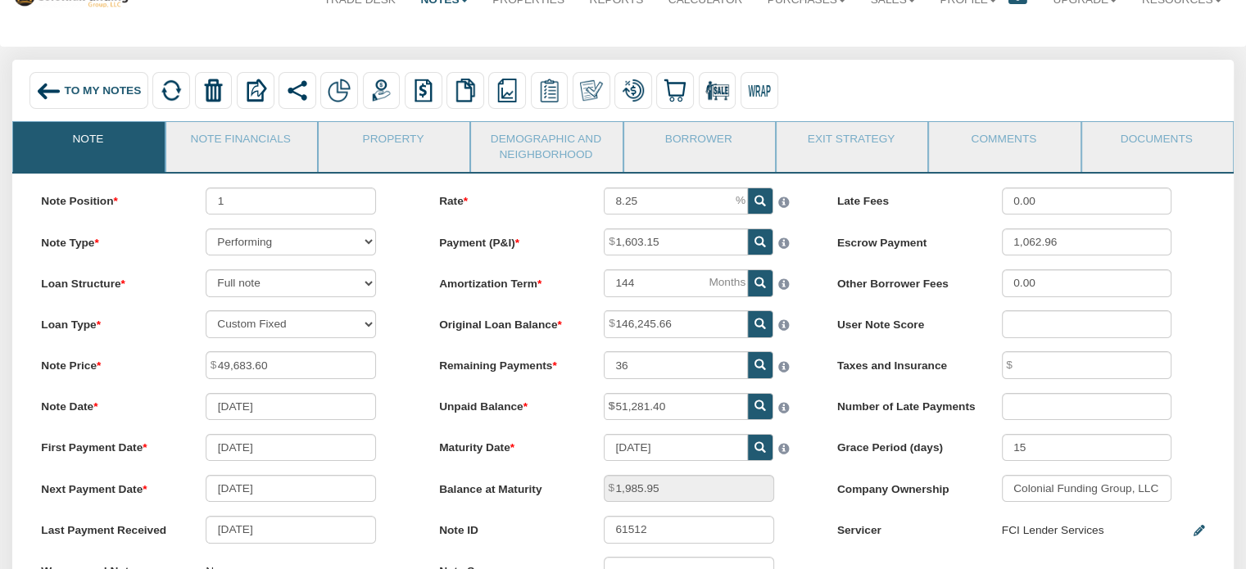 This screenshot has width=1246, height=569. What do you see at coordinates (591, 90) in the screenshot?
I see `img: make_own.png` at bounding box center [591, 90].